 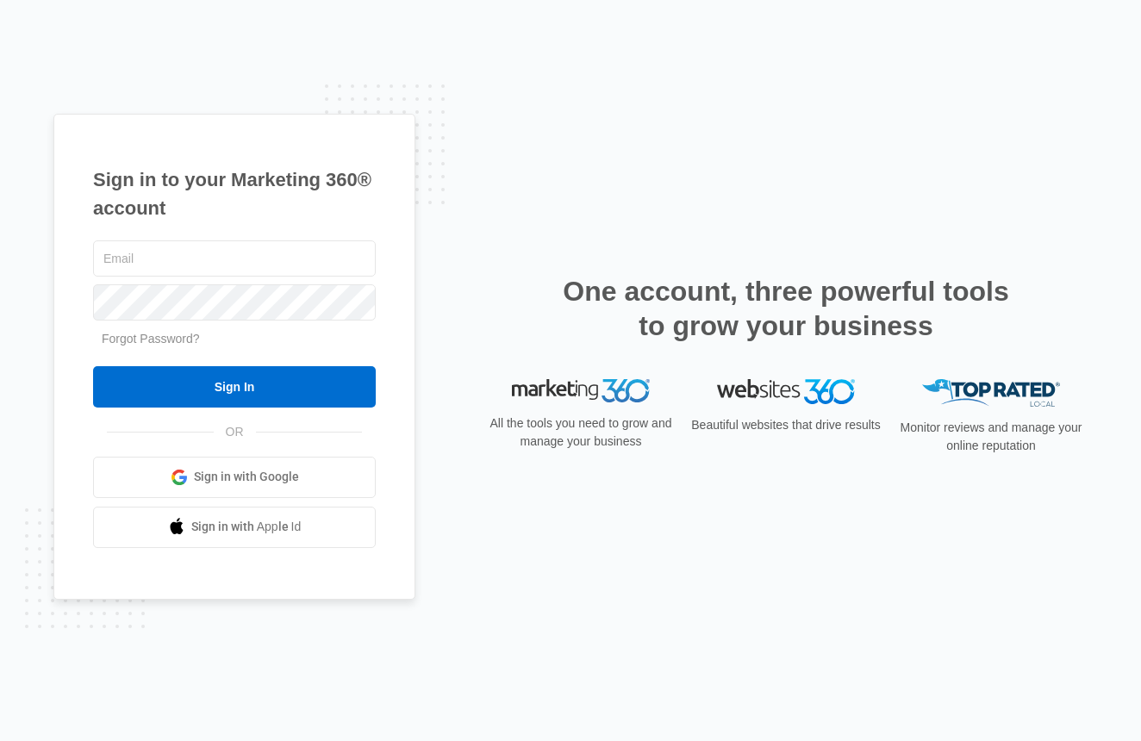 I want to click on span: Sign in with Apple Id, so click(x=246, y=526).